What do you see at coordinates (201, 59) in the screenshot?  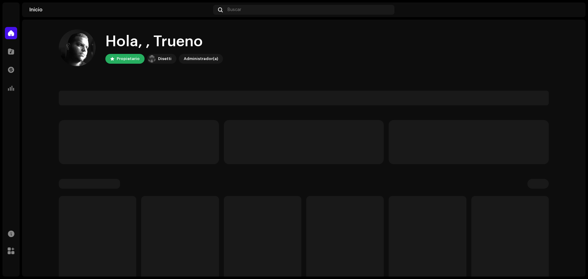 I see `div: Administrador(a)` at bounding box center [201, 59].